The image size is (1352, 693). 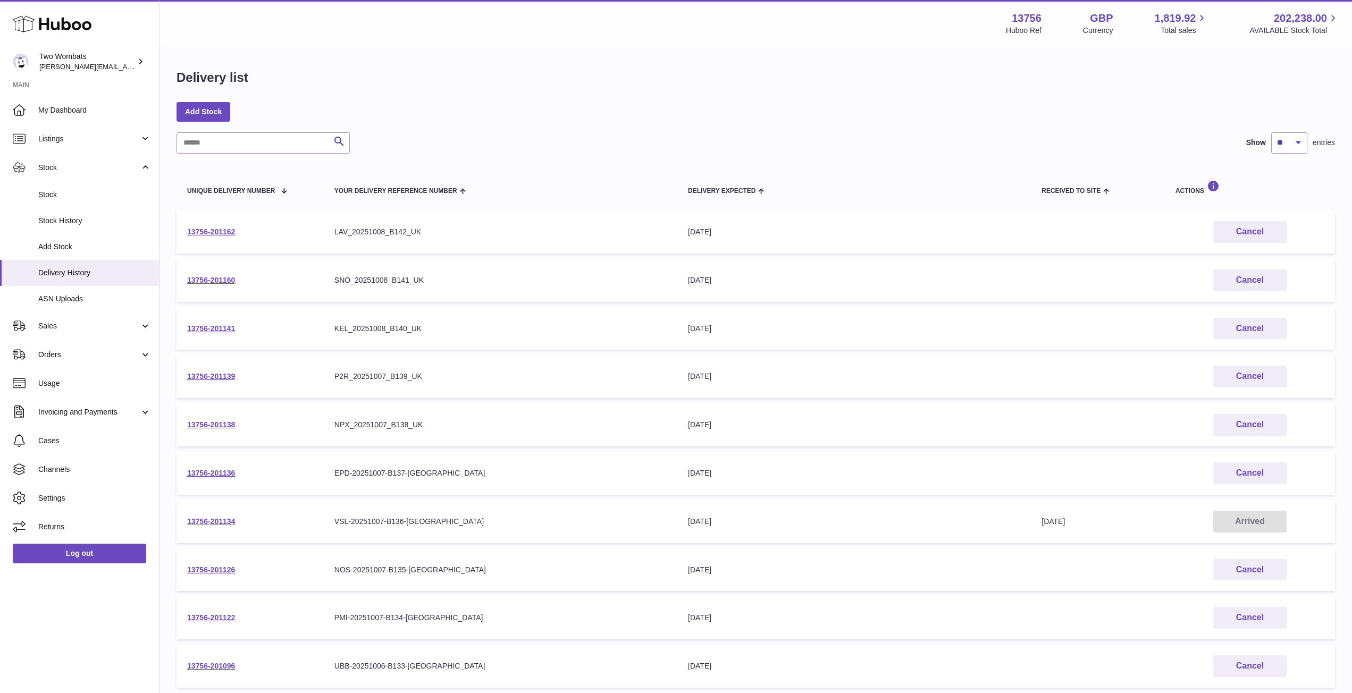 What do you see at coordinates (95, 299) in the screenshot?
I see `span: ASN Uploads` at bounding box center [95, 299].